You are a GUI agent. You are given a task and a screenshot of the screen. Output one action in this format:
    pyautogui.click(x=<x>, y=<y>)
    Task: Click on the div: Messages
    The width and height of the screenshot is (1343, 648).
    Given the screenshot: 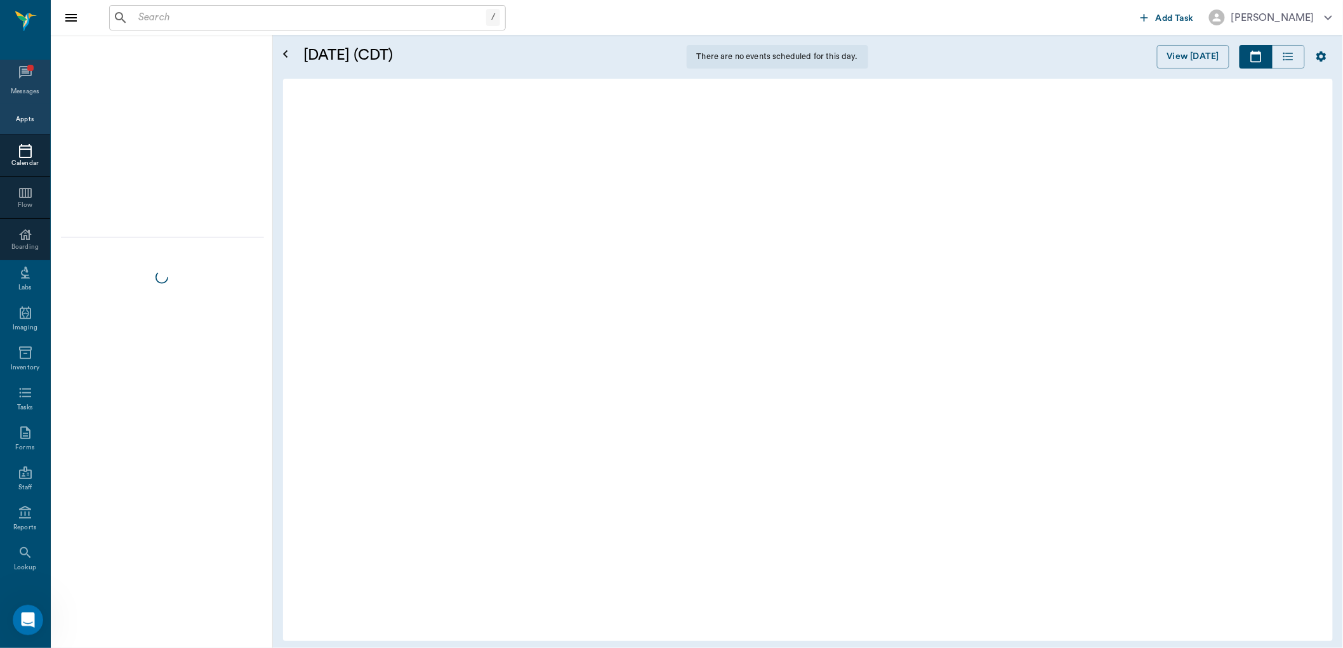 What is the action you would take?
    pyautogui.click(x=25, y=91)
    